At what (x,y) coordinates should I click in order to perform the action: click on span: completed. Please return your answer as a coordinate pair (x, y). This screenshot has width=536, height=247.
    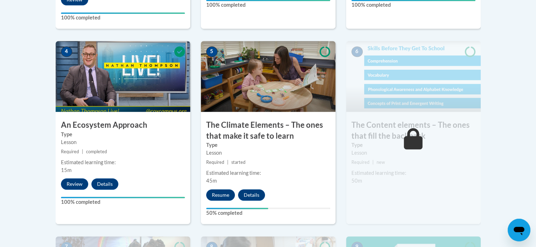
    Looking at the image, I should click on (96, 152).